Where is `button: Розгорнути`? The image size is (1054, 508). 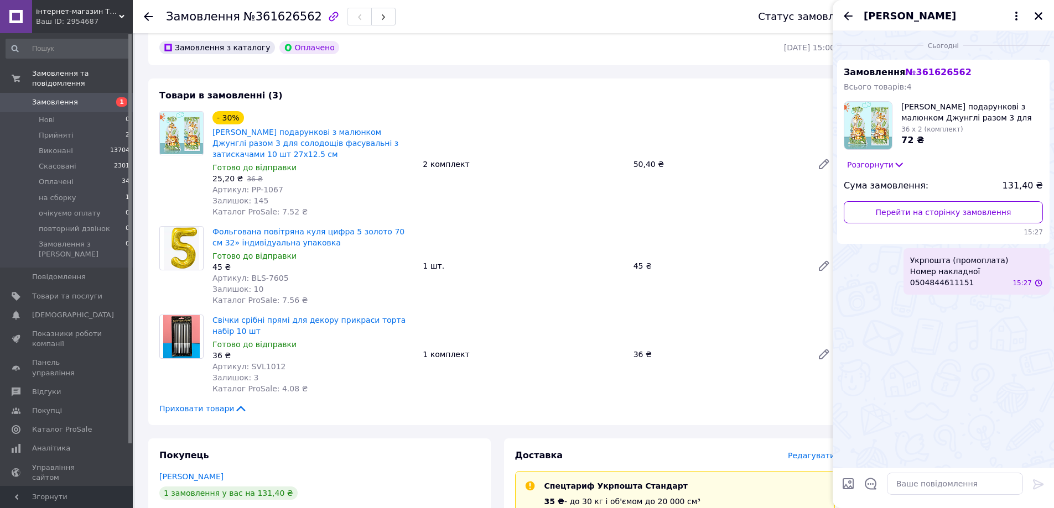
button: Розгорнути is located at coordinates (876, 165).